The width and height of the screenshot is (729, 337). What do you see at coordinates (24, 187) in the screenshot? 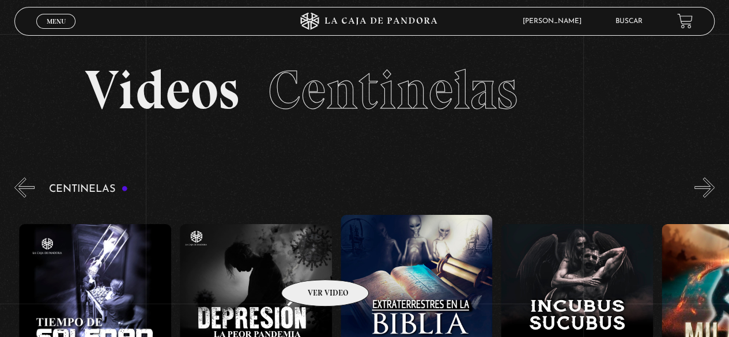
I see `button: Previous` at bounding box center [24, 187].